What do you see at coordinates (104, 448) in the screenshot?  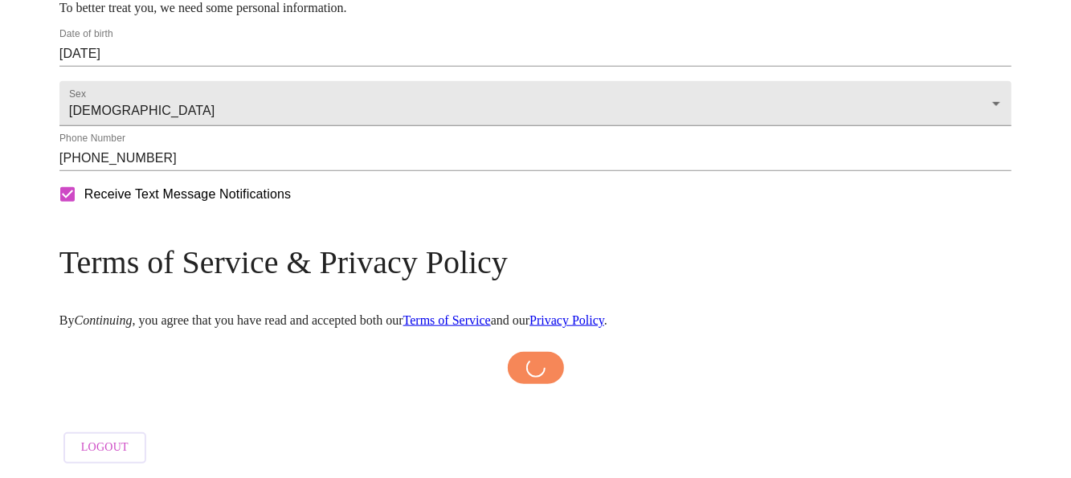 I see `button: Logout` at bounding box center [104, 448].